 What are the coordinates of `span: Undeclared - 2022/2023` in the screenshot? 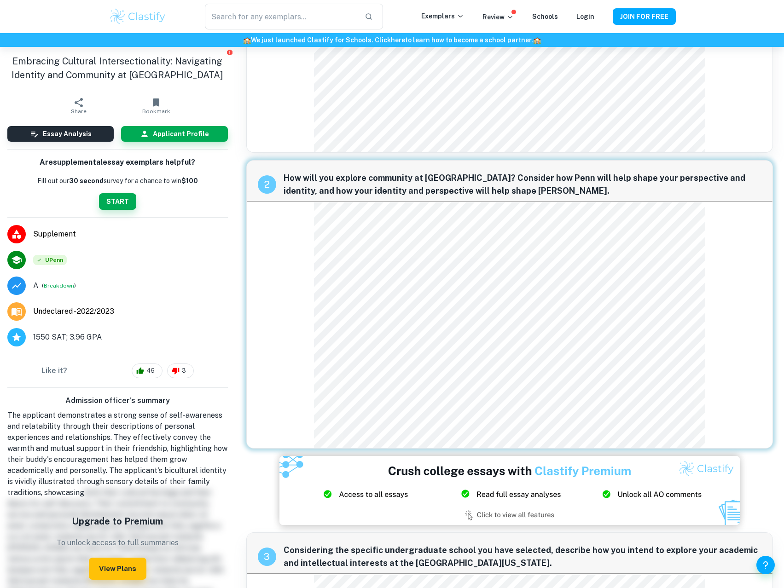 It's located at (74, 312).